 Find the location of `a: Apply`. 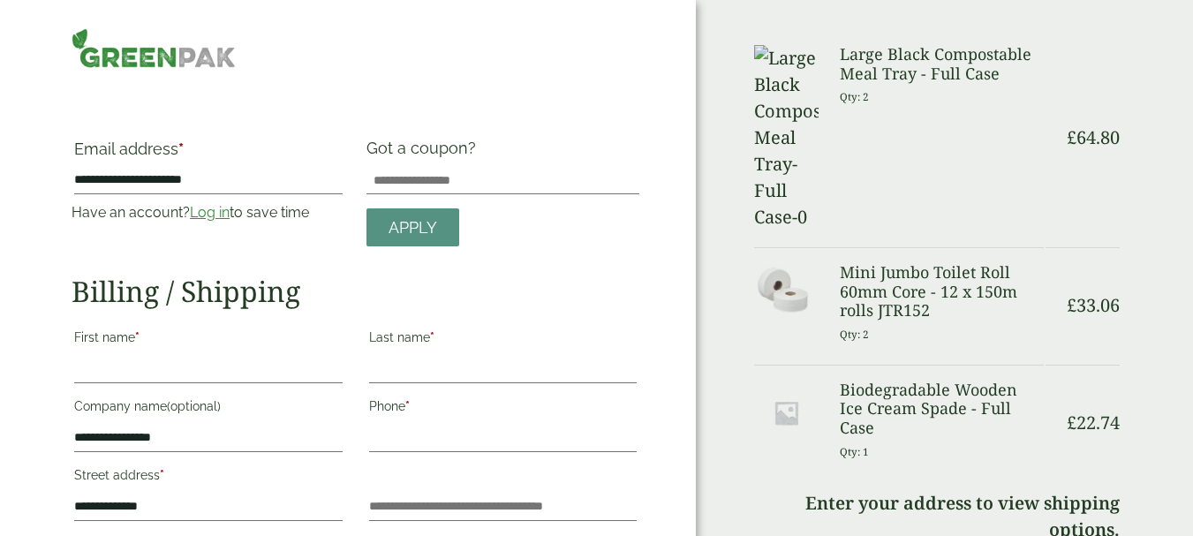

a: Apply is located at coordinates (412, 227).